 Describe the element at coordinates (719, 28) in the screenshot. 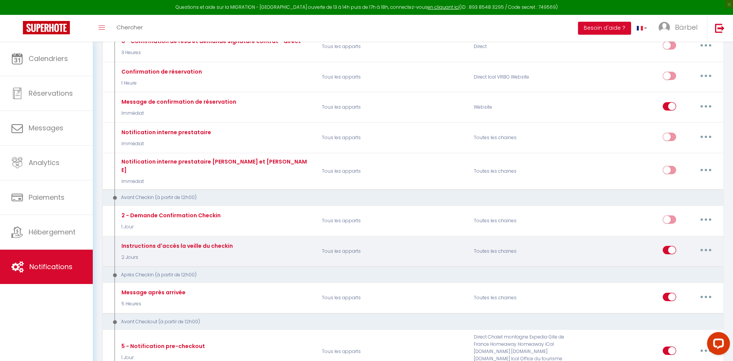

I see `img: logout` at that location.